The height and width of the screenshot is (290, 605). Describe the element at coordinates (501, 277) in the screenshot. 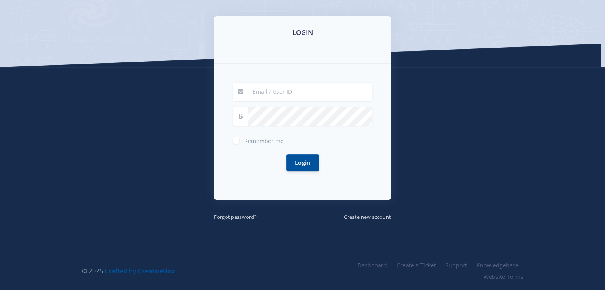

I see `a: Website Terms` at that location.